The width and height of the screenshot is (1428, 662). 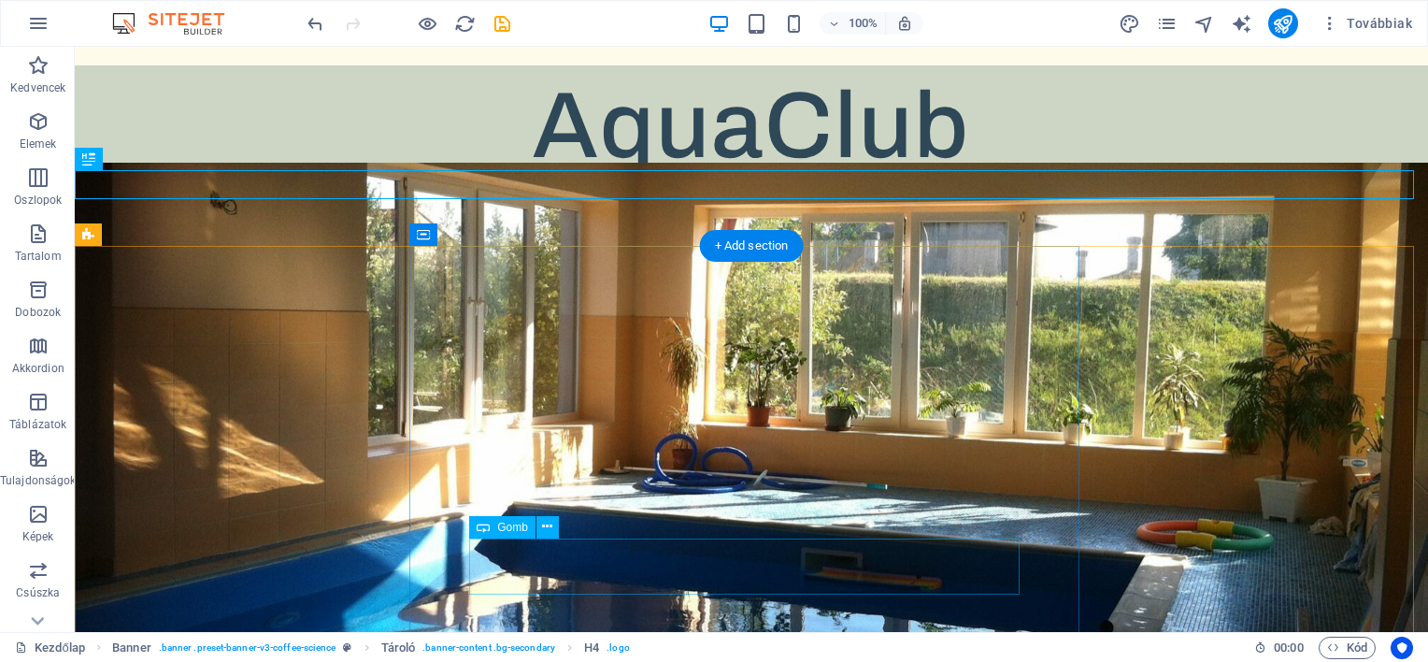 What do you see at coordinates (751, 246) in the screenshot?
I see `div: + Add section` at bounding box center [751, 246].